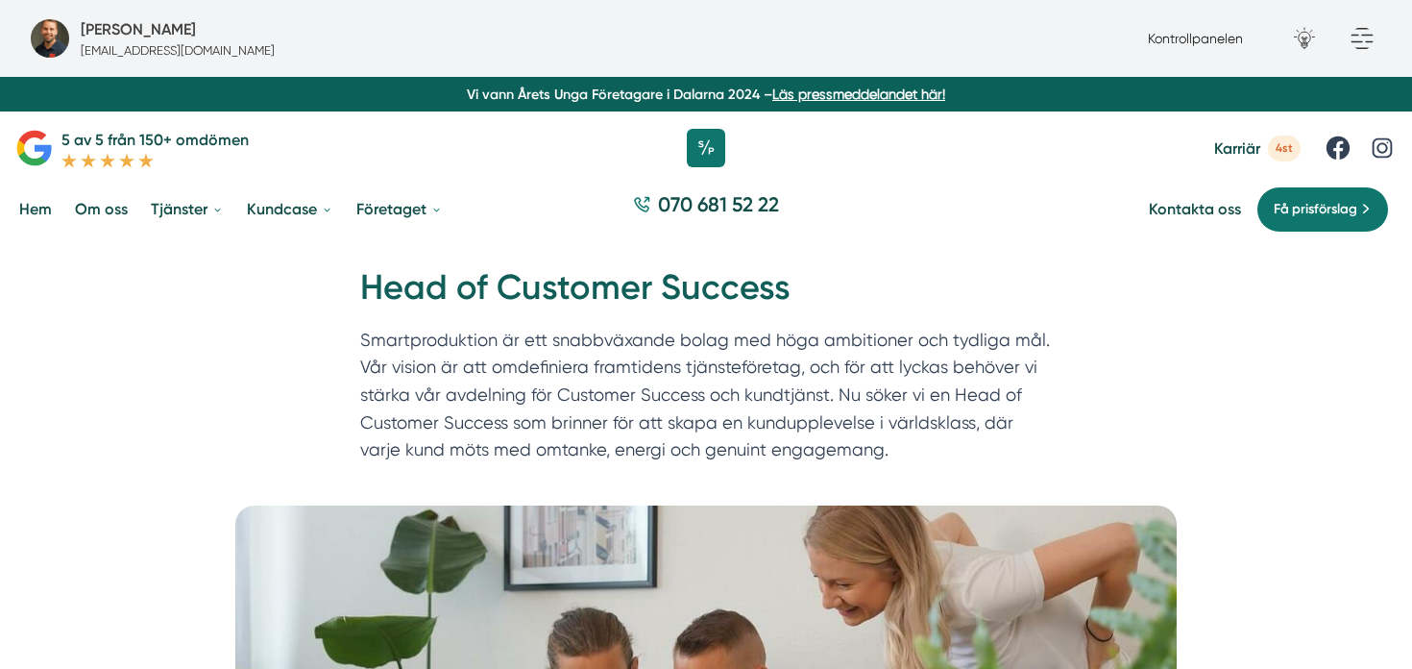 The image size is (1412, 669). What do you see at coordinates (706, 295) in the screenshot?
I see `h1: Head of Customer Success` at bounding box center [706, 295].